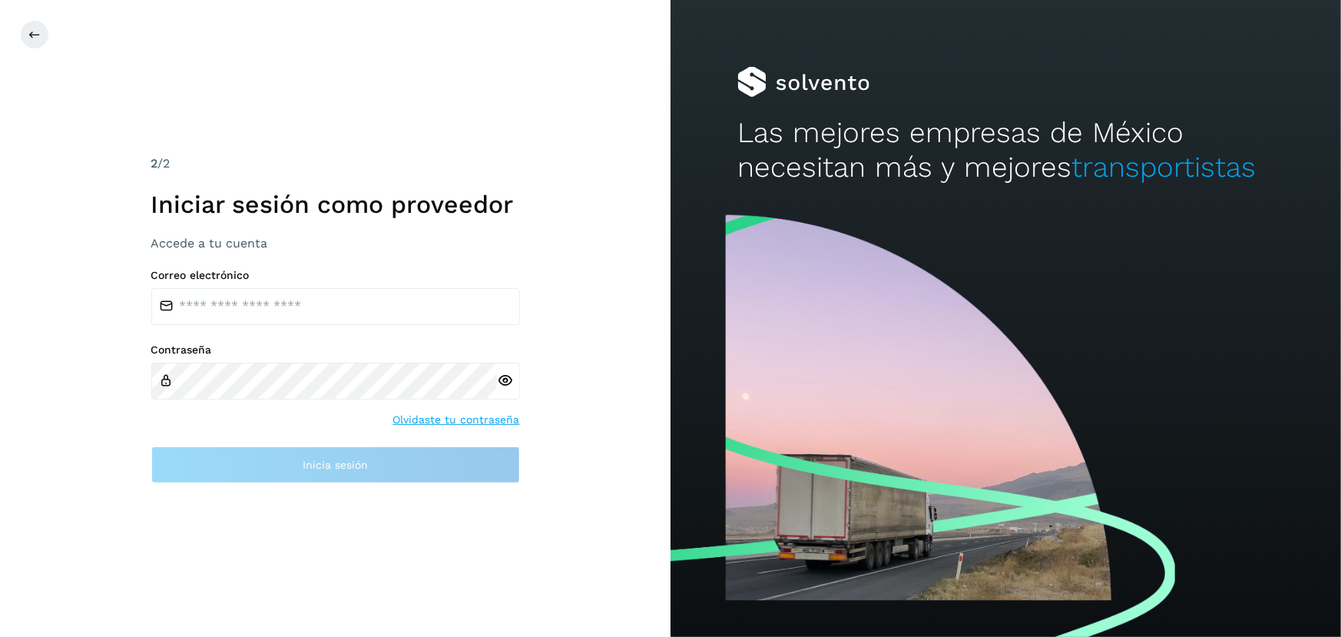  Describe the element at coordinates (456, 419) in the screenshot. I see `a: Olvidaste tu contraseña` at that location.